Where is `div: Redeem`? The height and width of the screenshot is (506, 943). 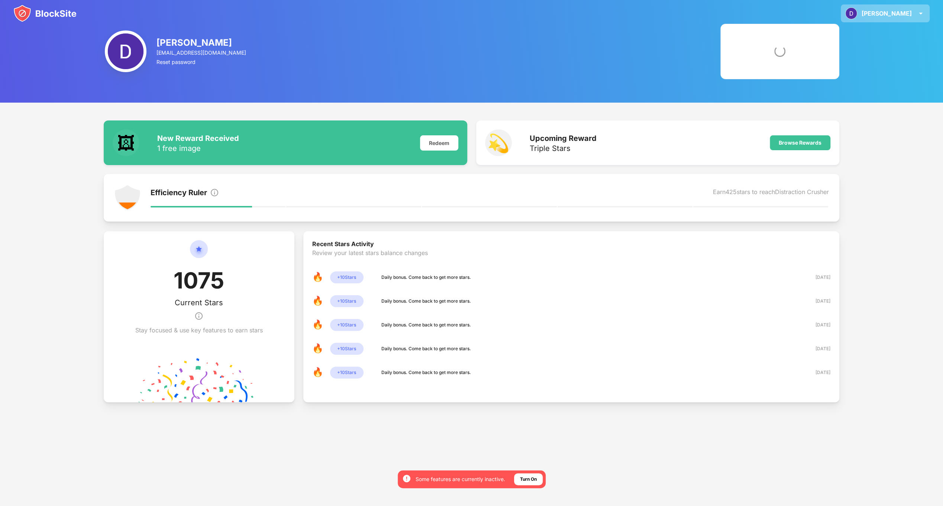 div: Redeem is located at coordinates (439, 143).